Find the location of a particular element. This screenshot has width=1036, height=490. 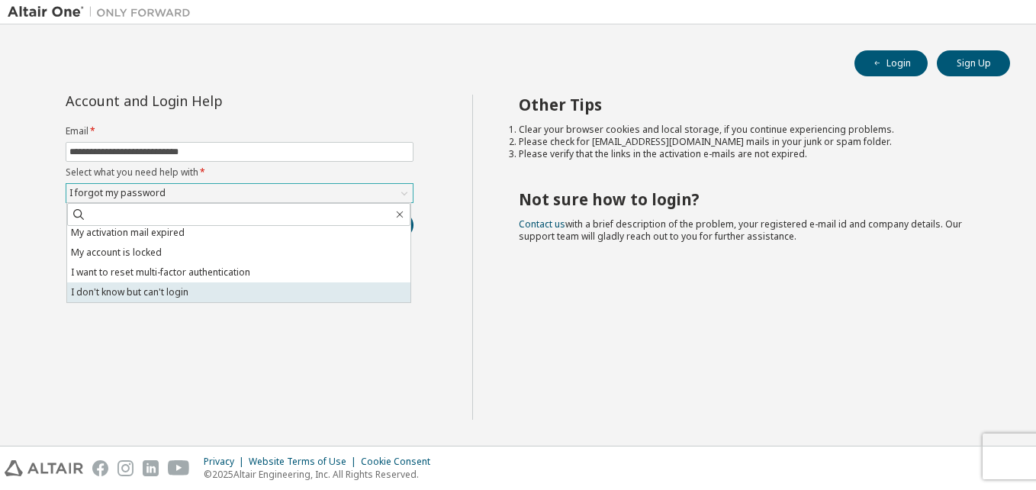

button: Login is located at coordinates (891, 63).